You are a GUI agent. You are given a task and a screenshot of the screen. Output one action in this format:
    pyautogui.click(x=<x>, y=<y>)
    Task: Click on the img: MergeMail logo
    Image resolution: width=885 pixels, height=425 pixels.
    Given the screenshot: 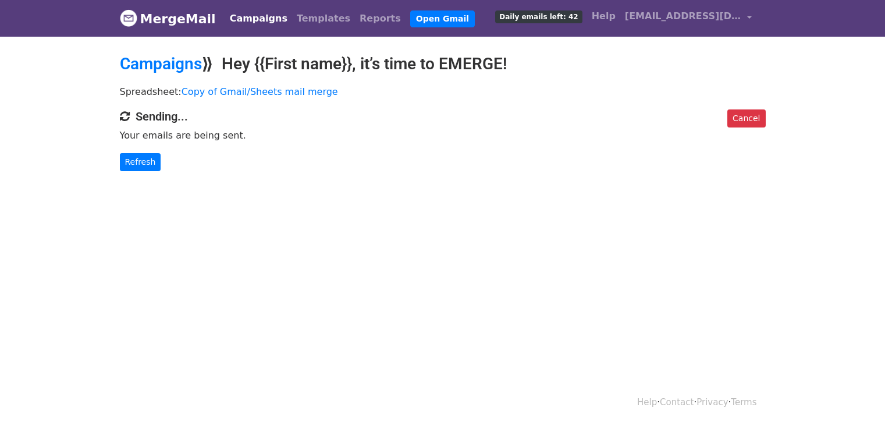 What is the action you would take?
    pyautogui.click(x=129, y=18)
    